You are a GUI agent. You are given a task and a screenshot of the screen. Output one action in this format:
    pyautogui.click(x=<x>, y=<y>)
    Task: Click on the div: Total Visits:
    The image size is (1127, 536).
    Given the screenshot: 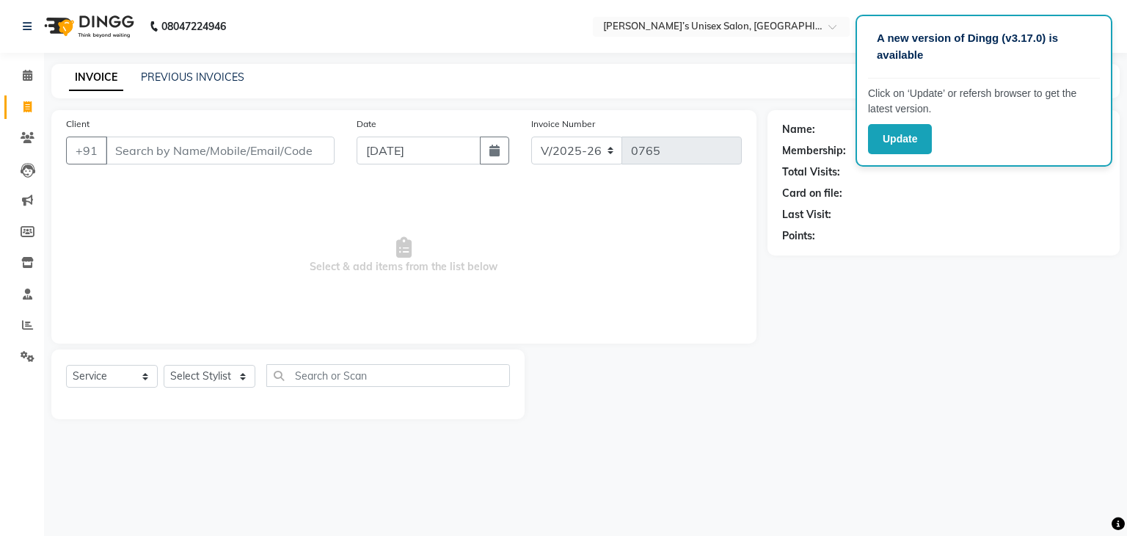 What is the action you would take?
    pyautogui.click(x=811, y=172)
    